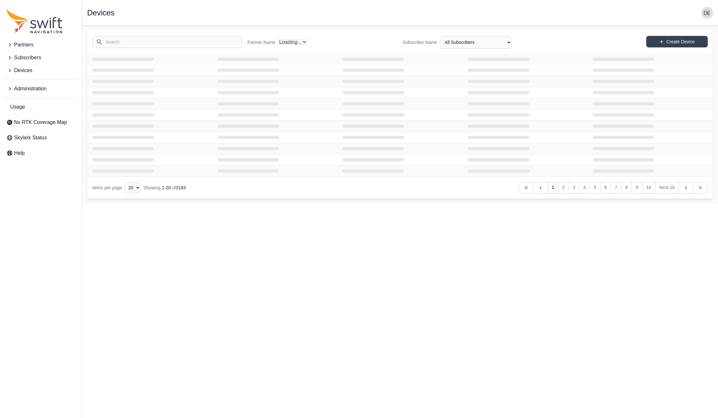  I want to click on nav: Table navigation, so click(400, 188).